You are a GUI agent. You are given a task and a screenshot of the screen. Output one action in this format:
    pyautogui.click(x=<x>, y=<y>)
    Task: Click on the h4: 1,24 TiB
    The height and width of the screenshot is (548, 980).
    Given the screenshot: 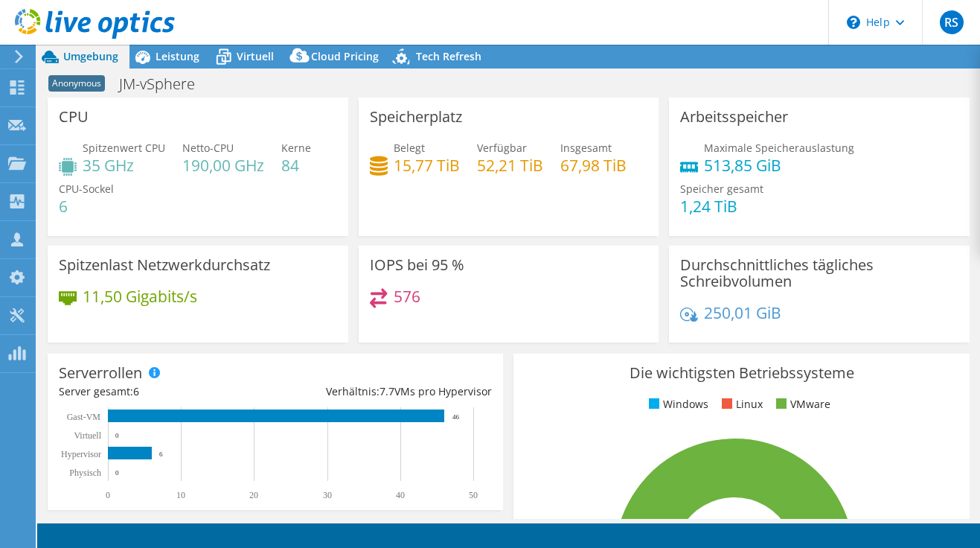 What is the action you would take?
    pyautogui.click(x=722, y=206)
    